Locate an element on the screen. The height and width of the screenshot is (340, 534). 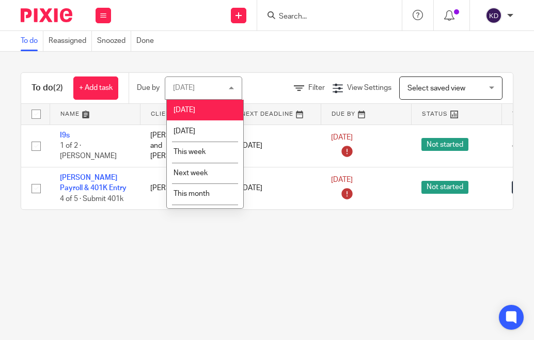
span: Select saved view is located at coordinates (436, 88).